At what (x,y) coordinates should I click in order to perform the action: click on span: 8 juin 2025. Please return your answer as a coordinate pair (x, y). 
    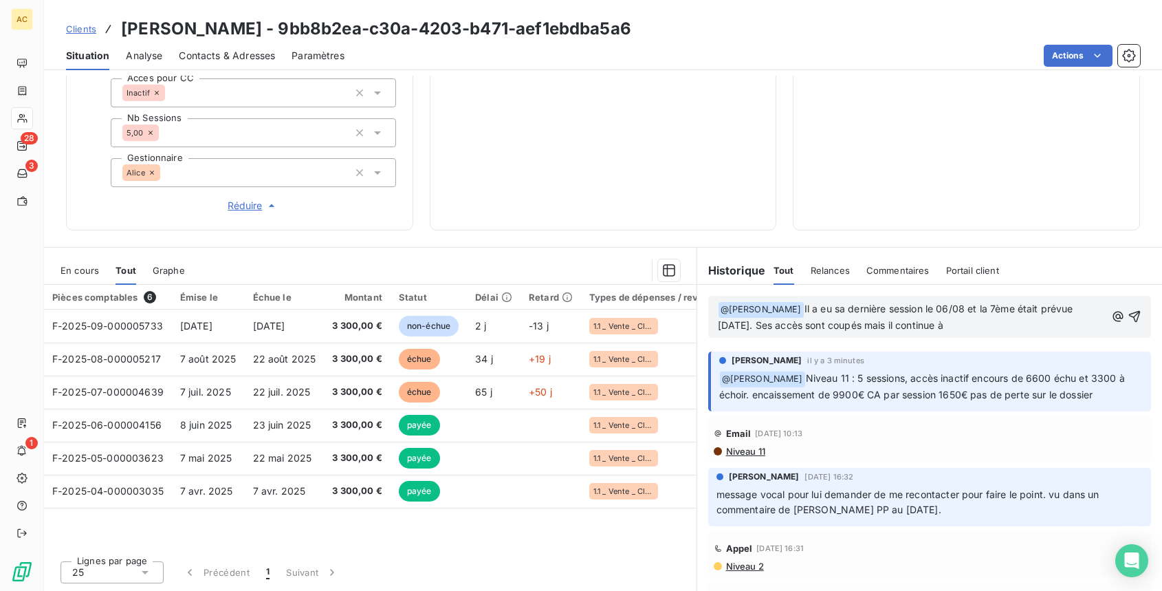
    Looking at the image, I should click on (206, 424).